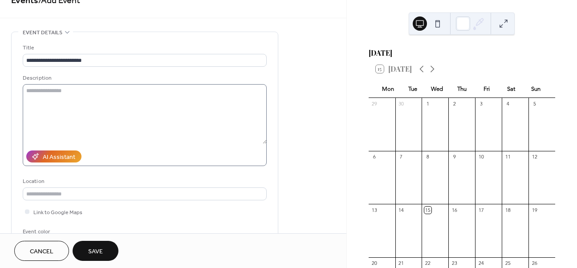 This screenshot has width=577, height=268. I want to click on div: 3, so click(481, 104).